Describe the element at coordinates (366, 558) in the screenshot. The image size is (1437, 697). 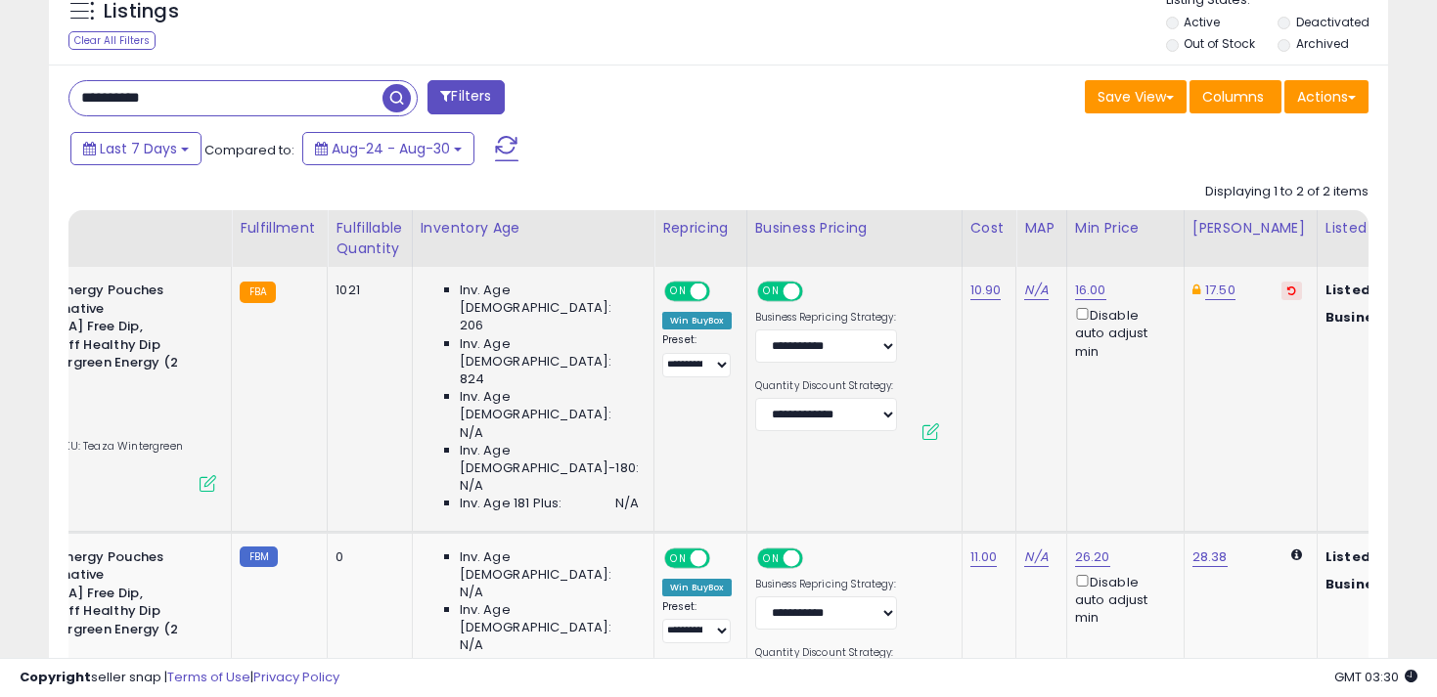
I see `div: 0` at that location.